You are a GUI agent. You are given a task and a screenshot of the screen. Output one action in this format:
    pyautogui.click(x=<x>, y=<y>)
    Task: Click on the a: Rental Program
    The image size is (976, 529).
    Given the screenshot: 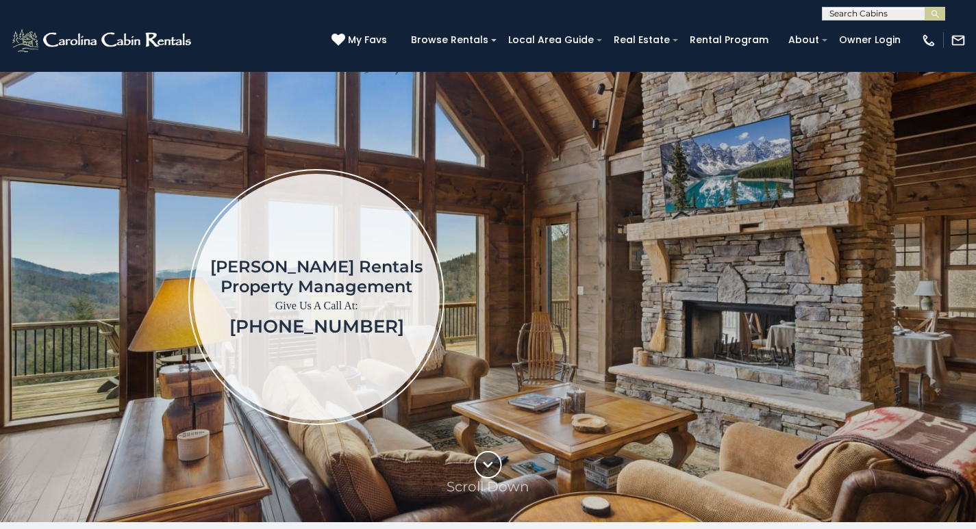 What is the action you would take?
    pyautogui.click(x=728, y=40)
    